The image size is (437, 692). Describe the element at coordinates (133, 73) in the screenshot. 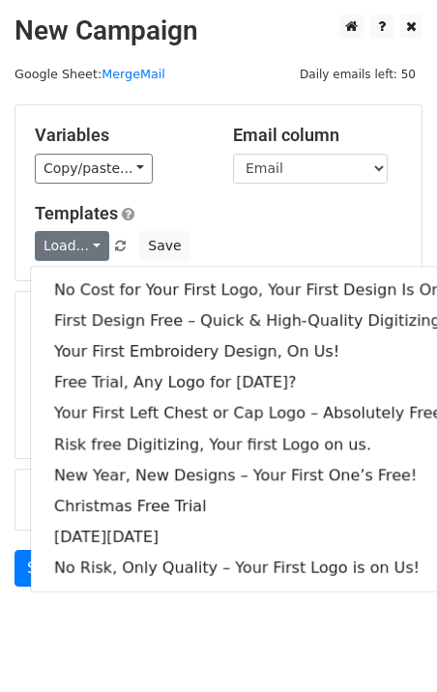

I see `a: MergeMail` at that location.